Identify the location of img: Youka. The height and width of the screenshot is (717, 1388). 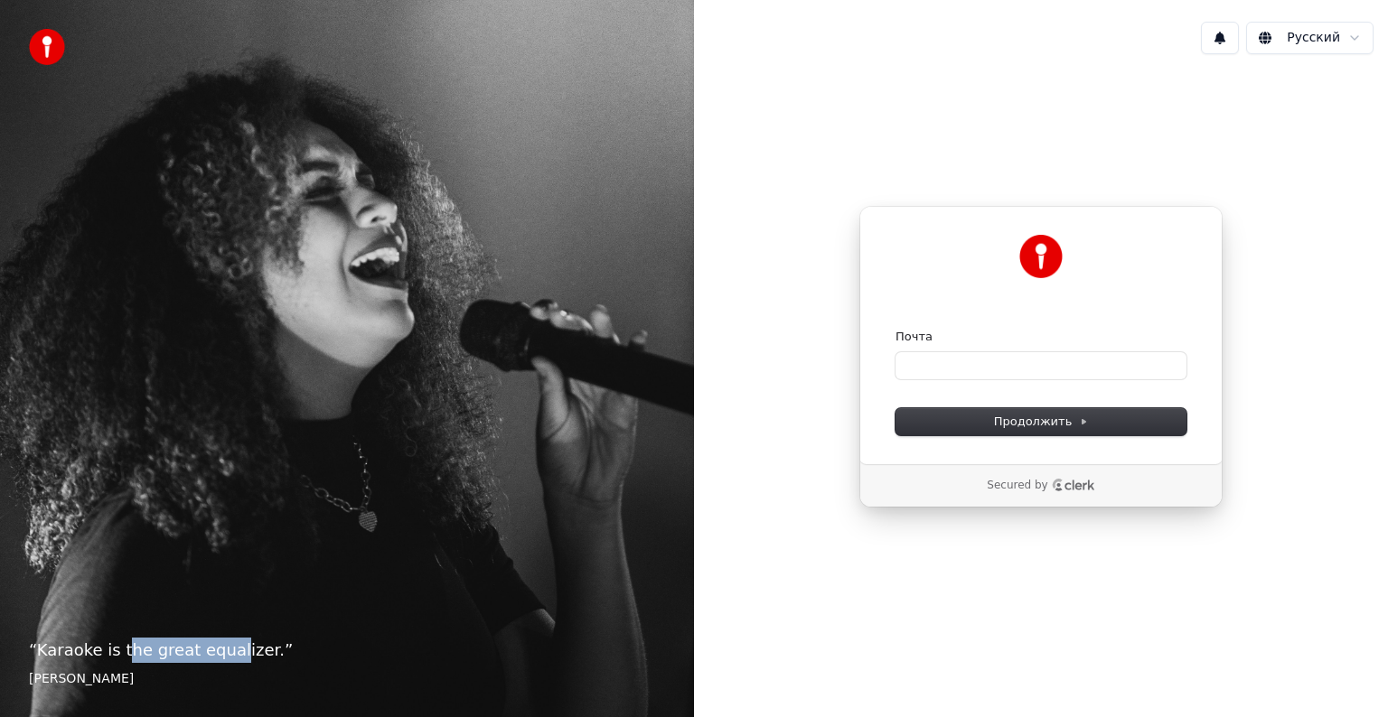
(1041, 257).